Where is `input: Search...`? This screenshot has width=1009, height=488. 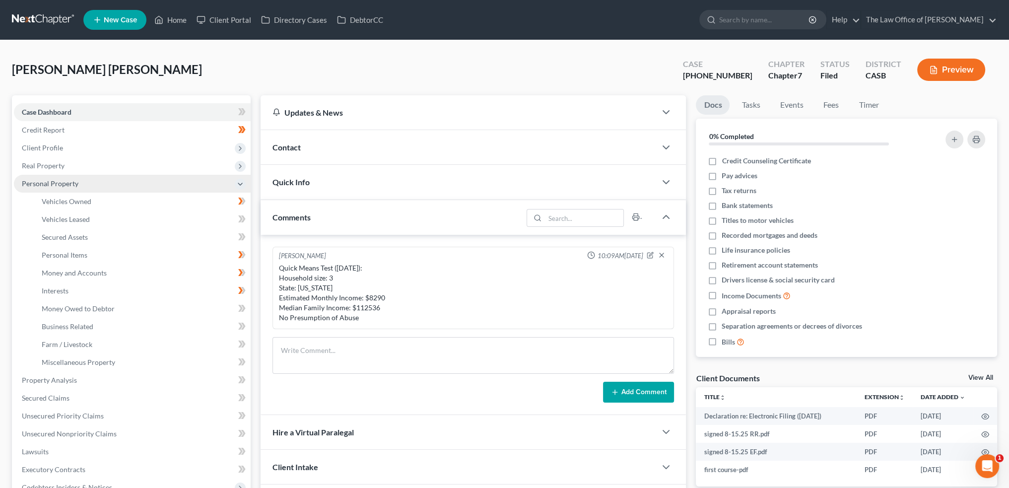 input: Search... is located at coordinates (584, 218).